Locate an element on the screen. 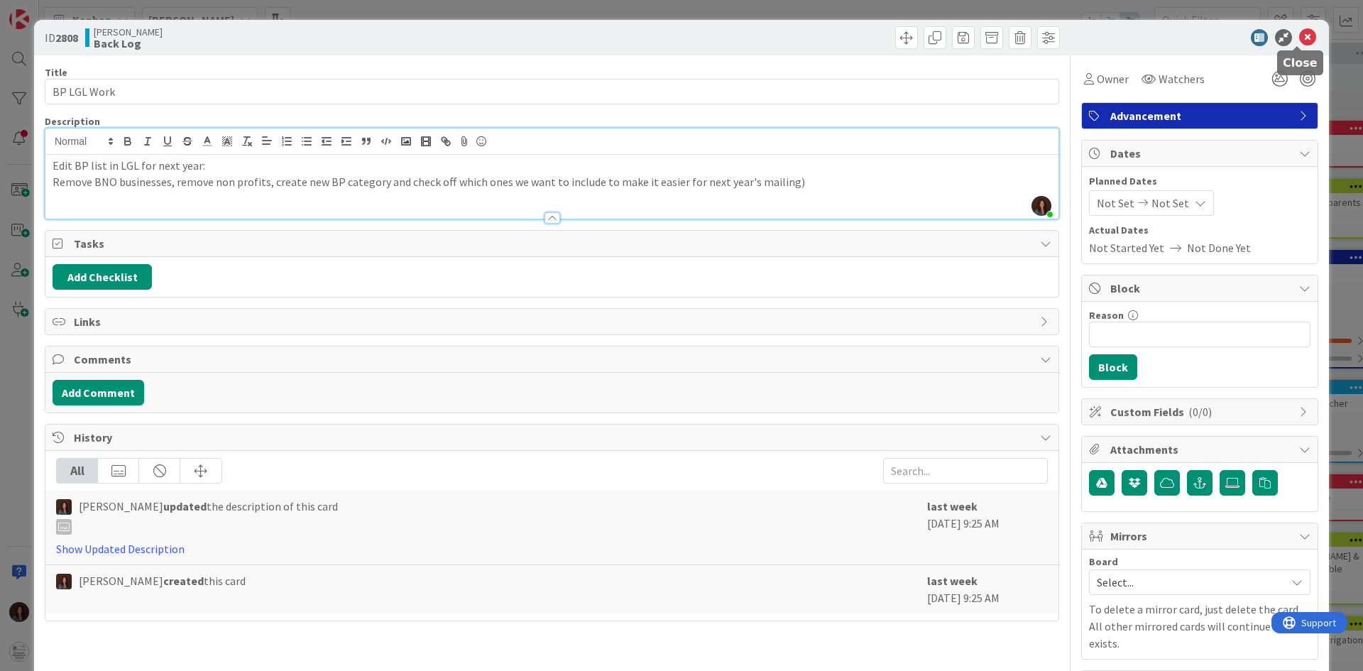  span: Mirrors is located at coordinates (1201, 536).